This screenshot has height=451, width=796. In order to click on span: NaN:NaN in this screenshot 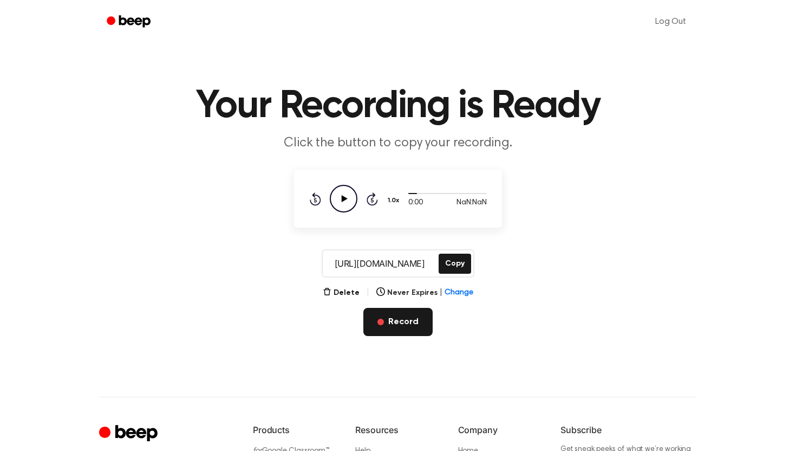, I will do `click(472, 203)`.